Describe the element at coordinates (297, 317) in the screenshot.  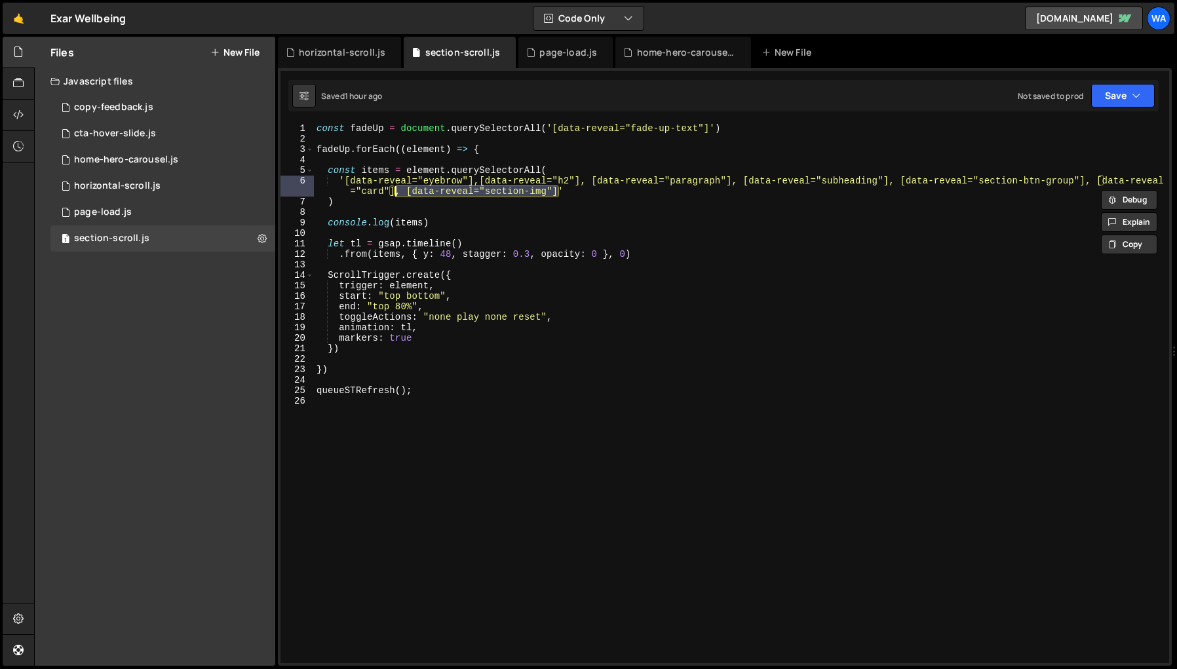
I see `div: 18` at that location.